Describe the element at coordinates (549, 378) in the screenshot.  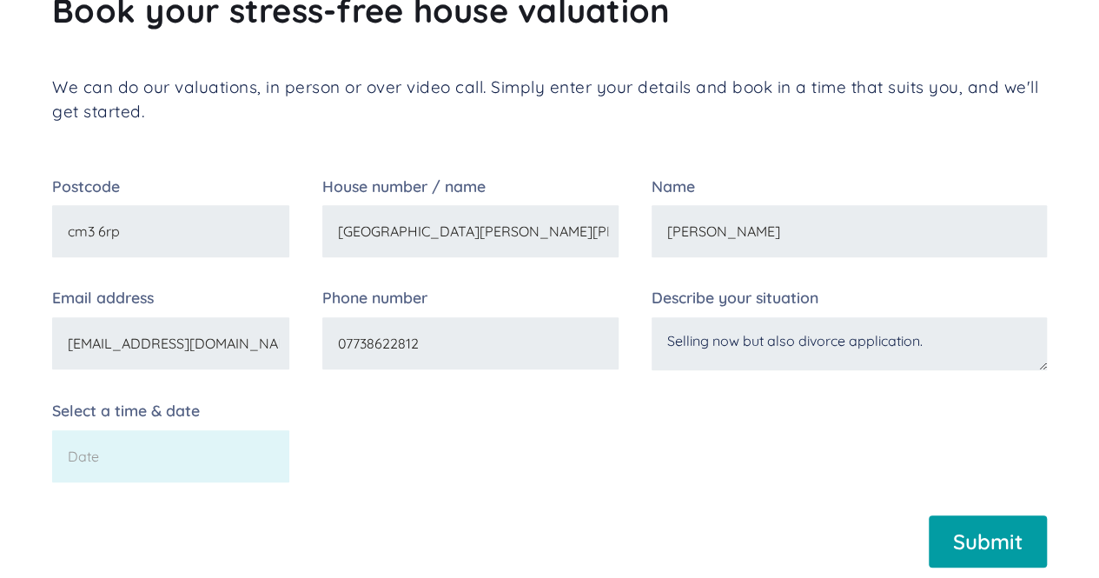
I see `form: Email Form` at that location.